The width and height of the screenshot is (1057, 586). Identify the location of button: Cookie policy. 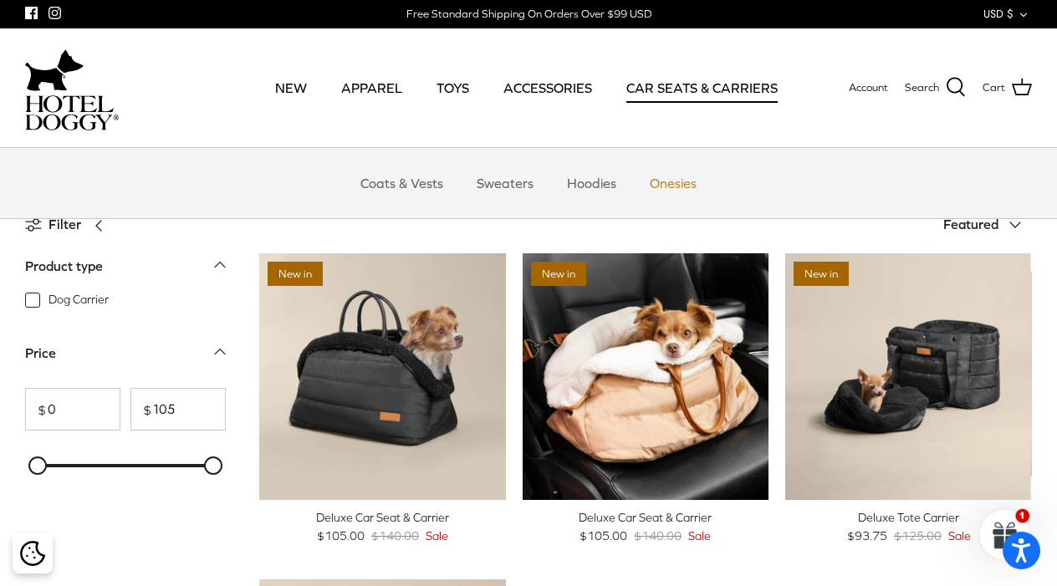
(32, 554).